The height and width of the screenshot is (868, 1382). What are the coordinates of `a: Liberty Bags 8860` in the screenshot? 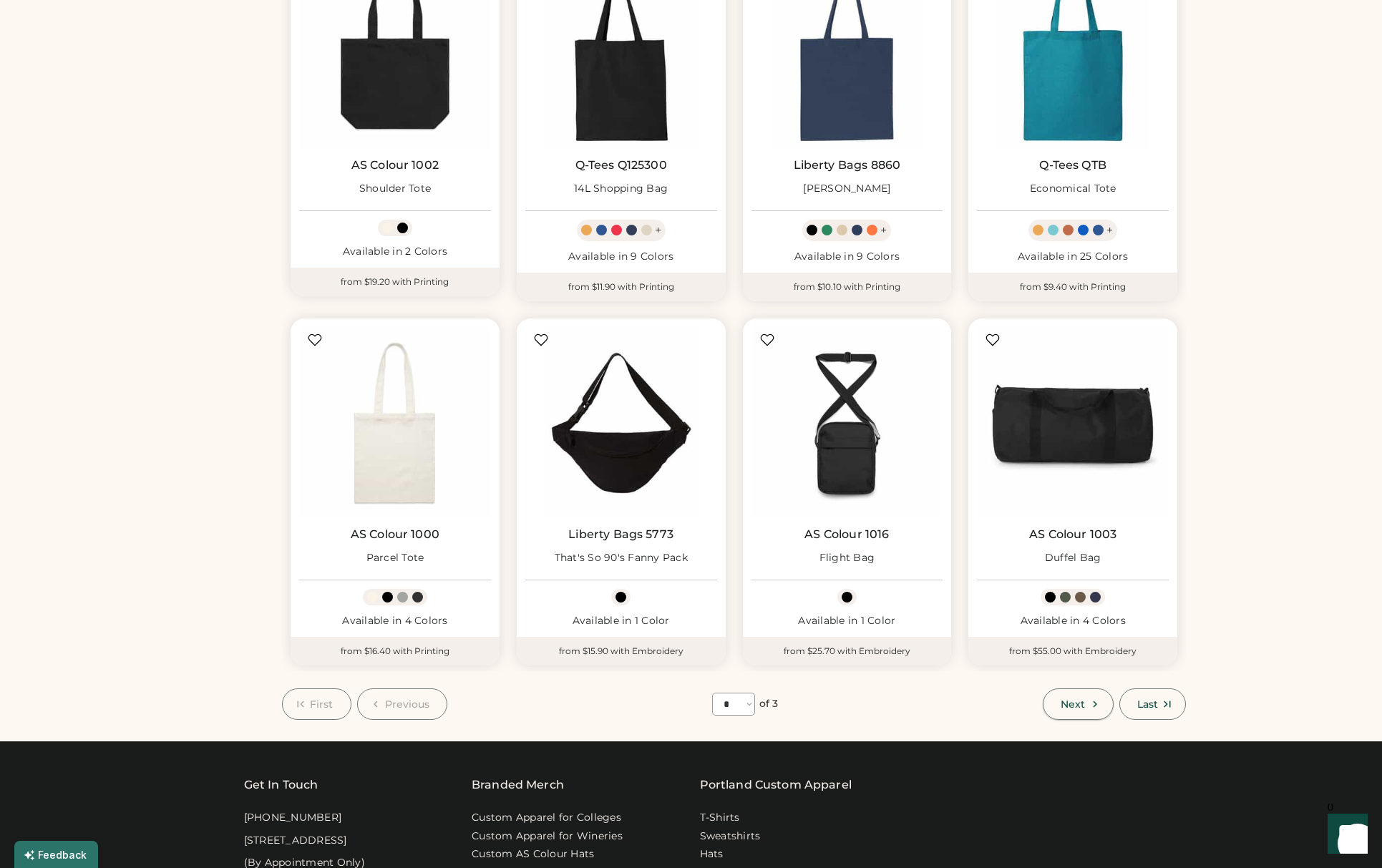 It's located at (847, 165).